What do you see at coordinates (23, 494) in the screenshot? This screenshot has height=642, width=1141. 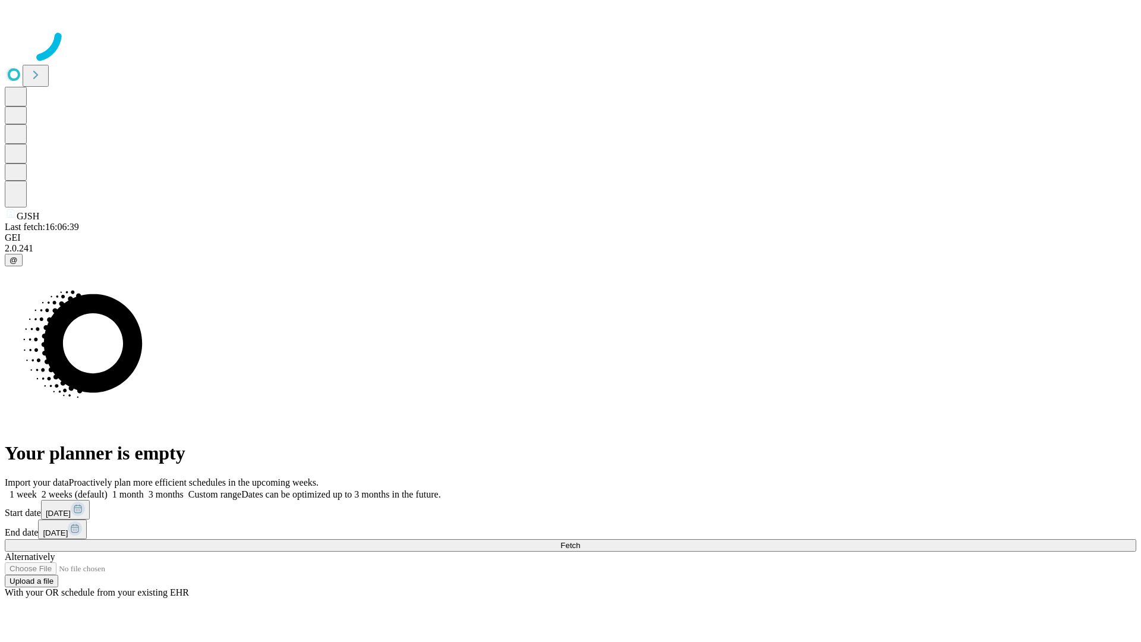 I see `span: 1 week` at bounding box center [23, 494].